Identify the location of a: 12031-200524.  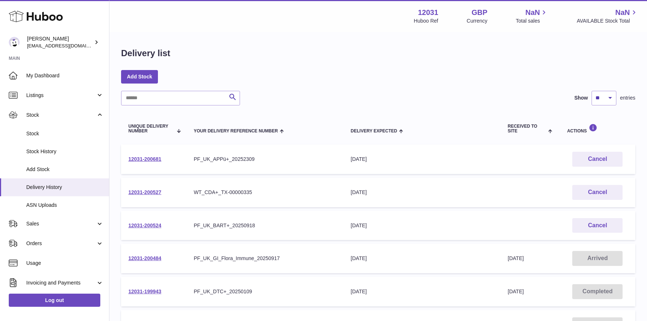
(145, 226).